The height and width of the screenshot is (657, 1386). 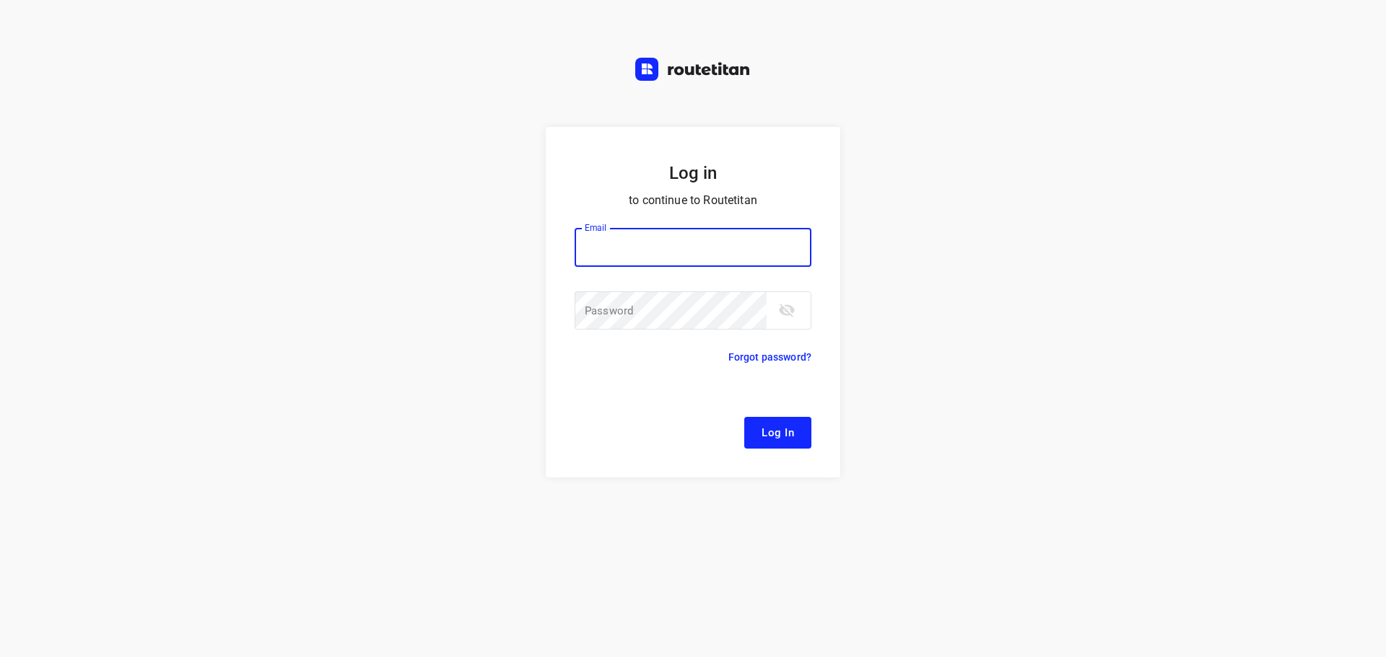 What do you see at coordinates (777, 433) in the screenshot?
I see `span: Log In` at bounding box center [777, 433].